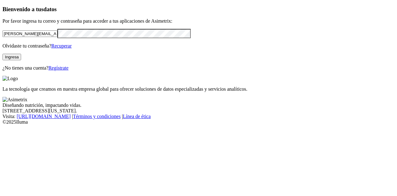 The width and height of the screenshot is (397, 196). I want to click on div: Visita : | |, so click(198, 116).